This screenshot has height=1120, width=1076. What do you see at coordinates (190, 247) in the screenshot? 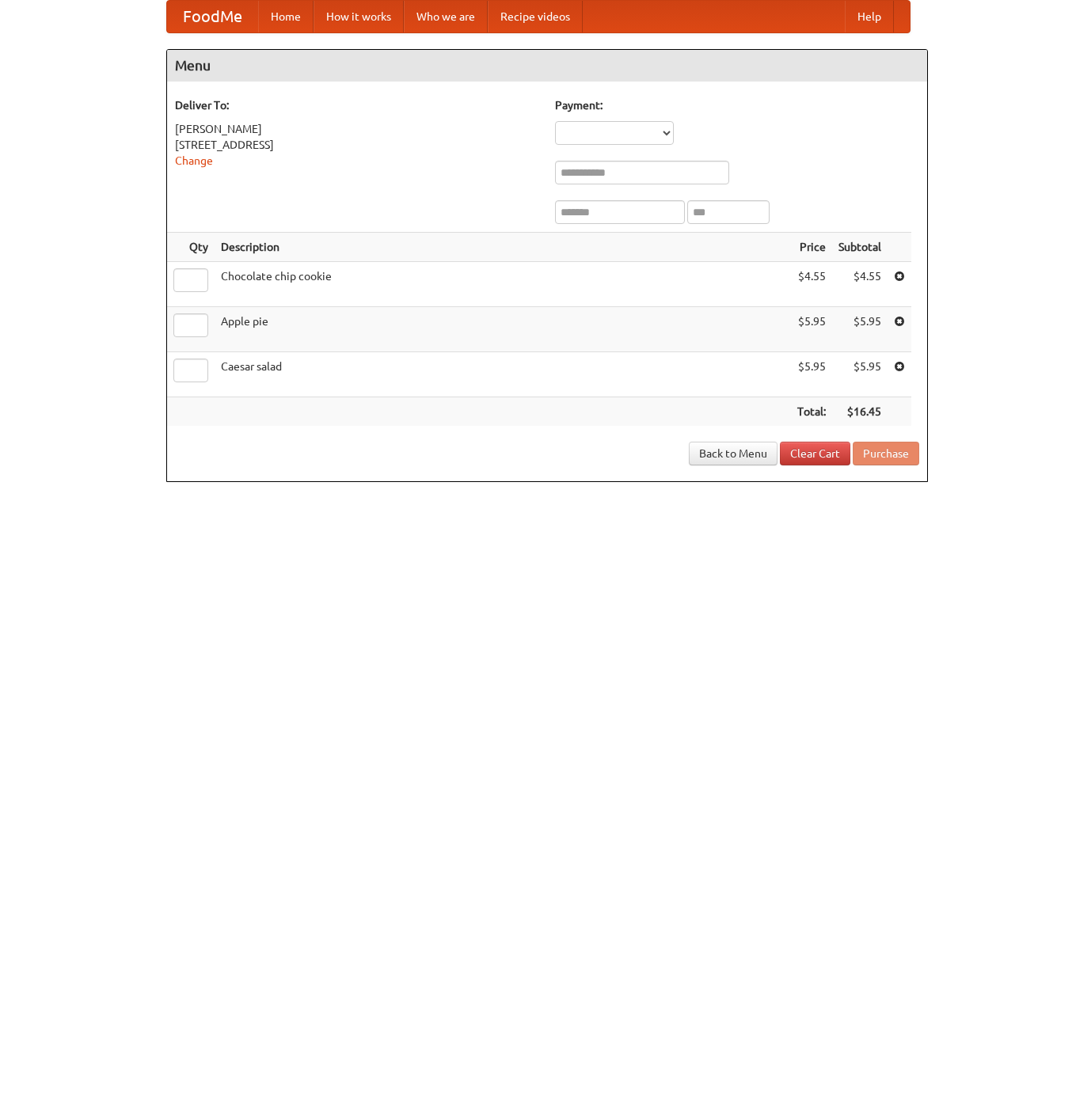
I see `th: Qty` at bounding box center [190, 247].